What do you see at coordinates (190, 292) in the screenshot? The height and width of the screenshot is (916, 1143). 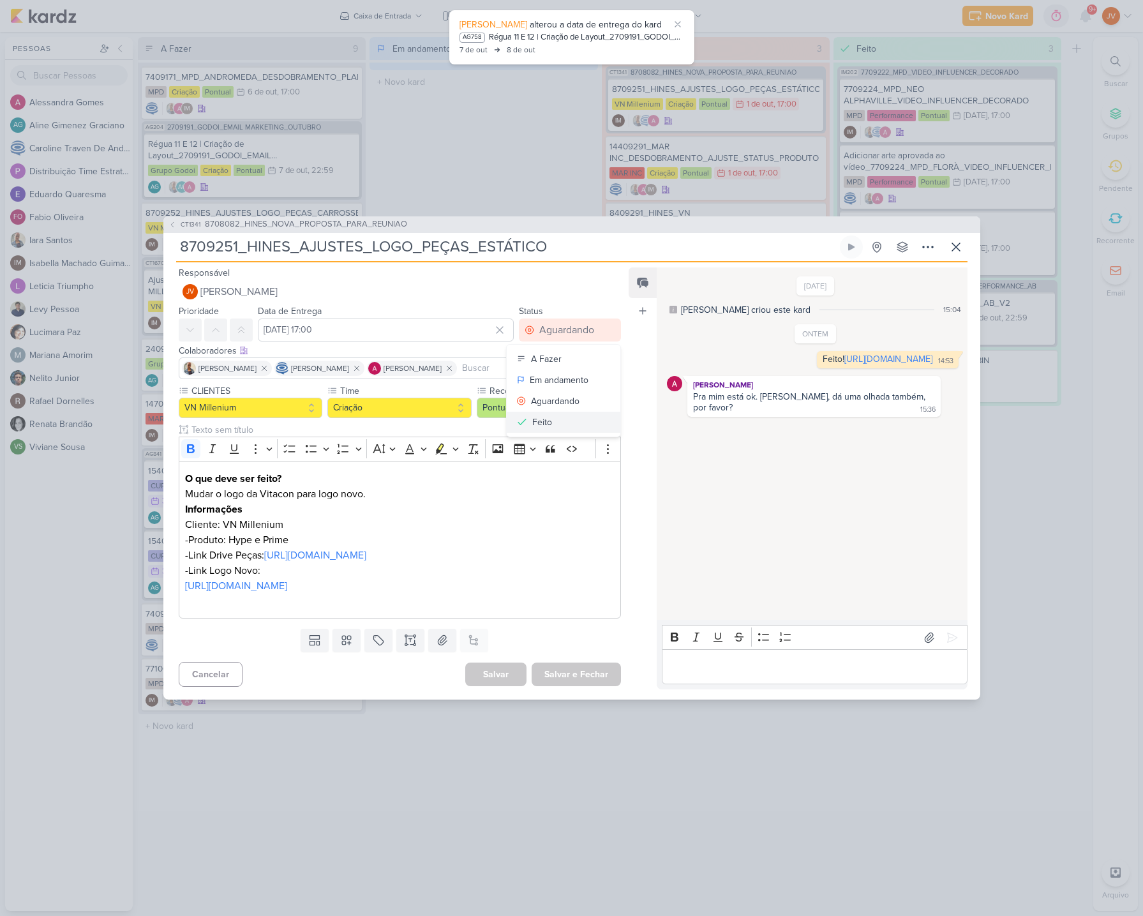 I see `div: Joney Viana` at bounding box center [190, 292].